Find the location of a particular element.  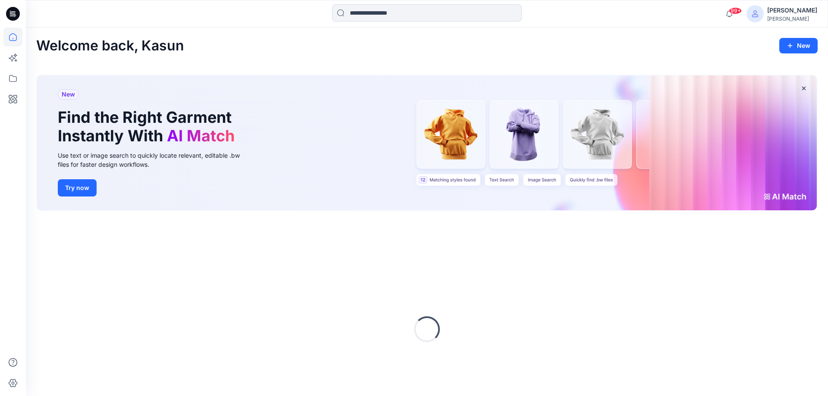

h2: Welcome back, Kasun is located at coordinates (110, 46).